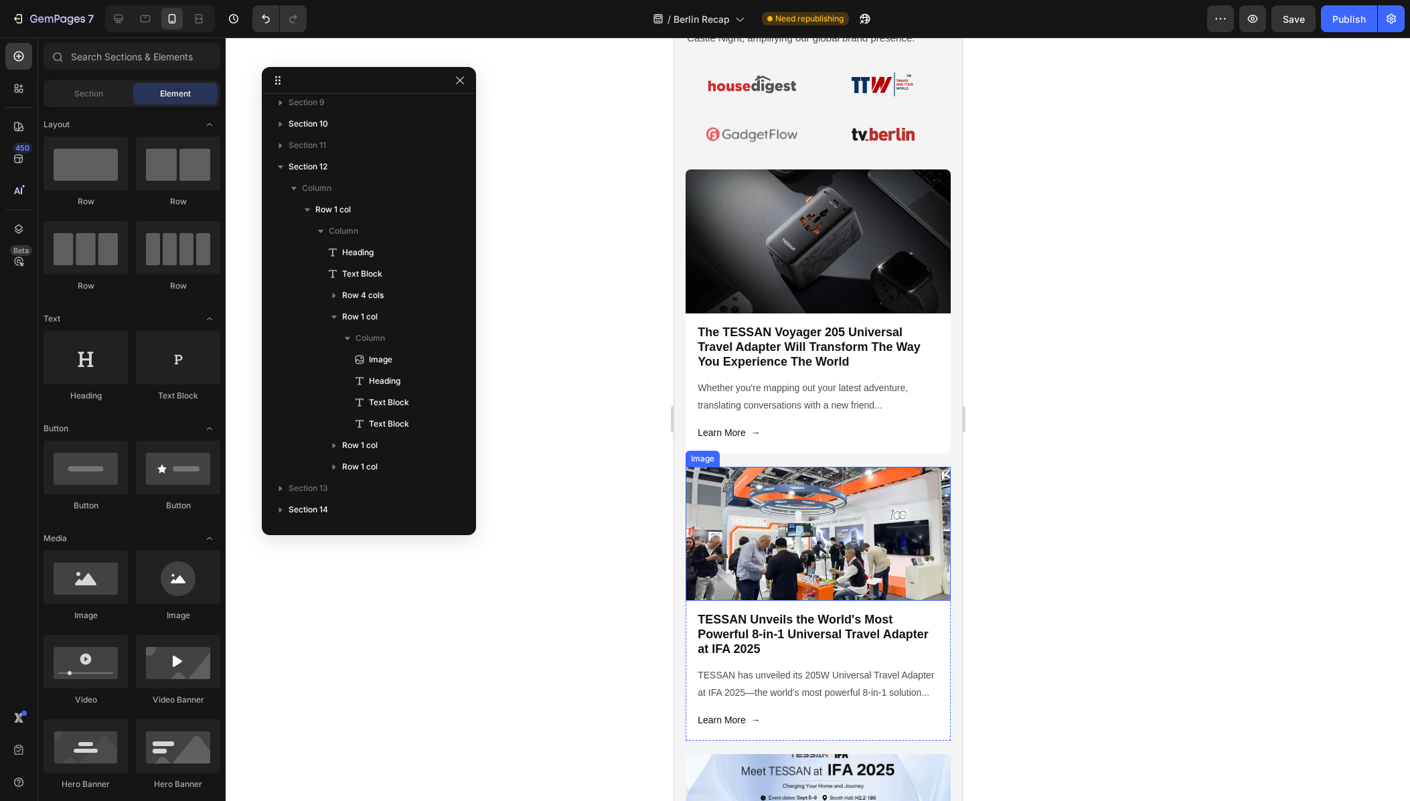 This screenshot has height=801, width=1410. Describe the element at coordinates (135, 309) in the screenshot. I see `strong: The TESSAN Voyager 205 Universal Travel Adapter Will Transform The Way You Experience The World` at that location.